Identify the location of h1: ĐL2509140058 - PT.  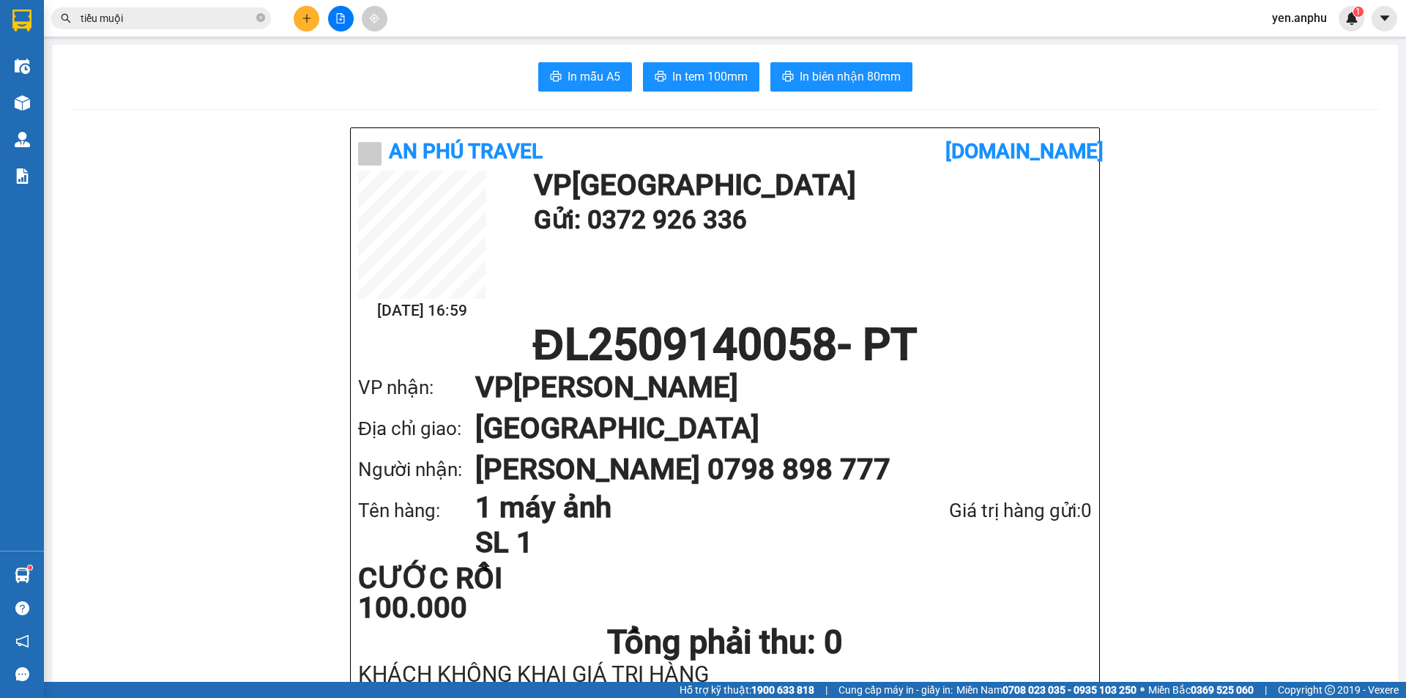
(725, 345).